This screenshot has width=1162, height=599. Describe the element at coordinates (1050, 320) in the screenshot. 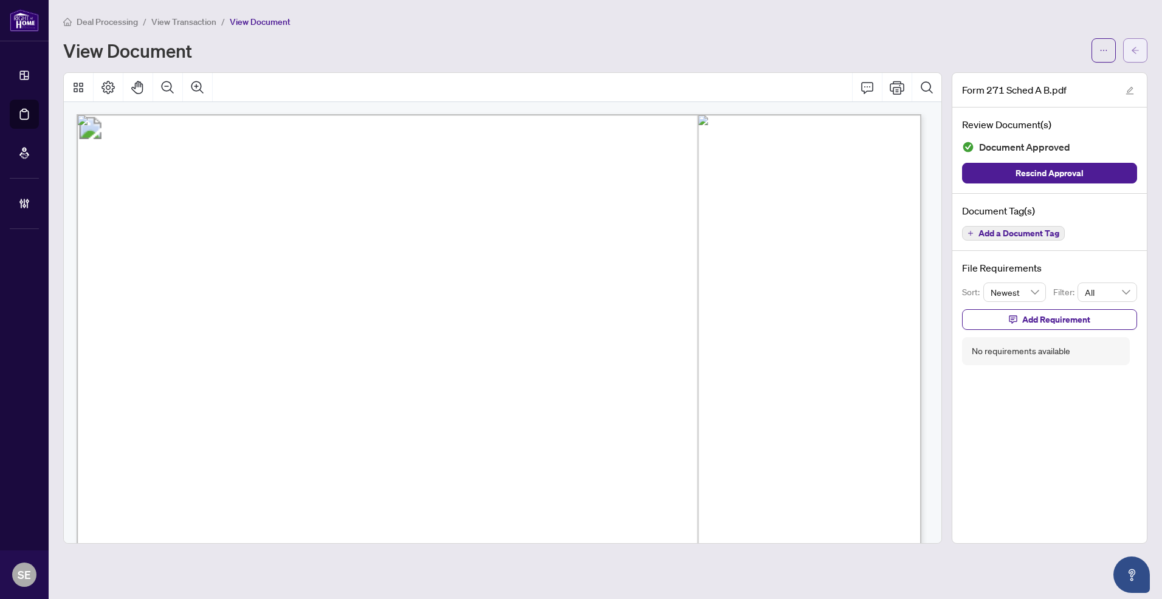

I see `button: Add Requirement` at that location.